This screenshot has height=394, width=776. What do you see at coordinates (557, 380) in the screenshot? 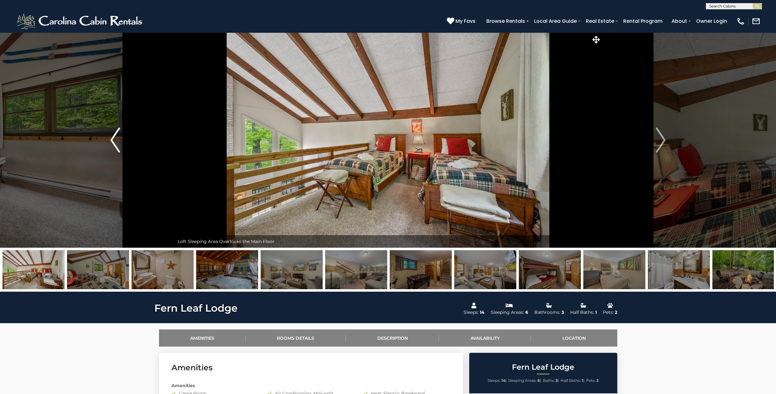
I see `strong: 3` at bounding box center [557, 380].